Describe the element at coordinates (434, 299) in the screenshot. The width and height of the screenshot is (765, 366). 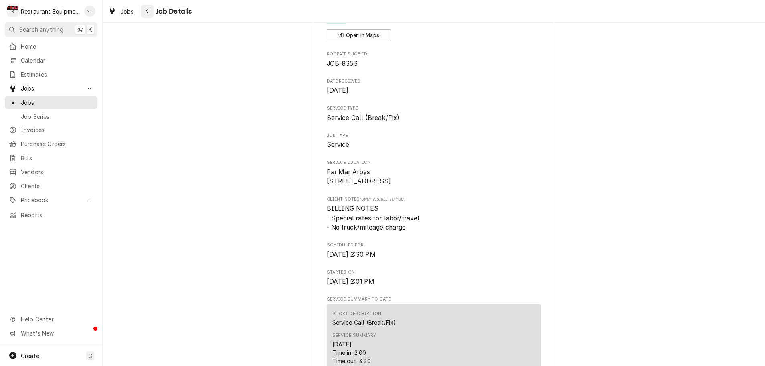
I see `span: Service Summary To Date` at that location.